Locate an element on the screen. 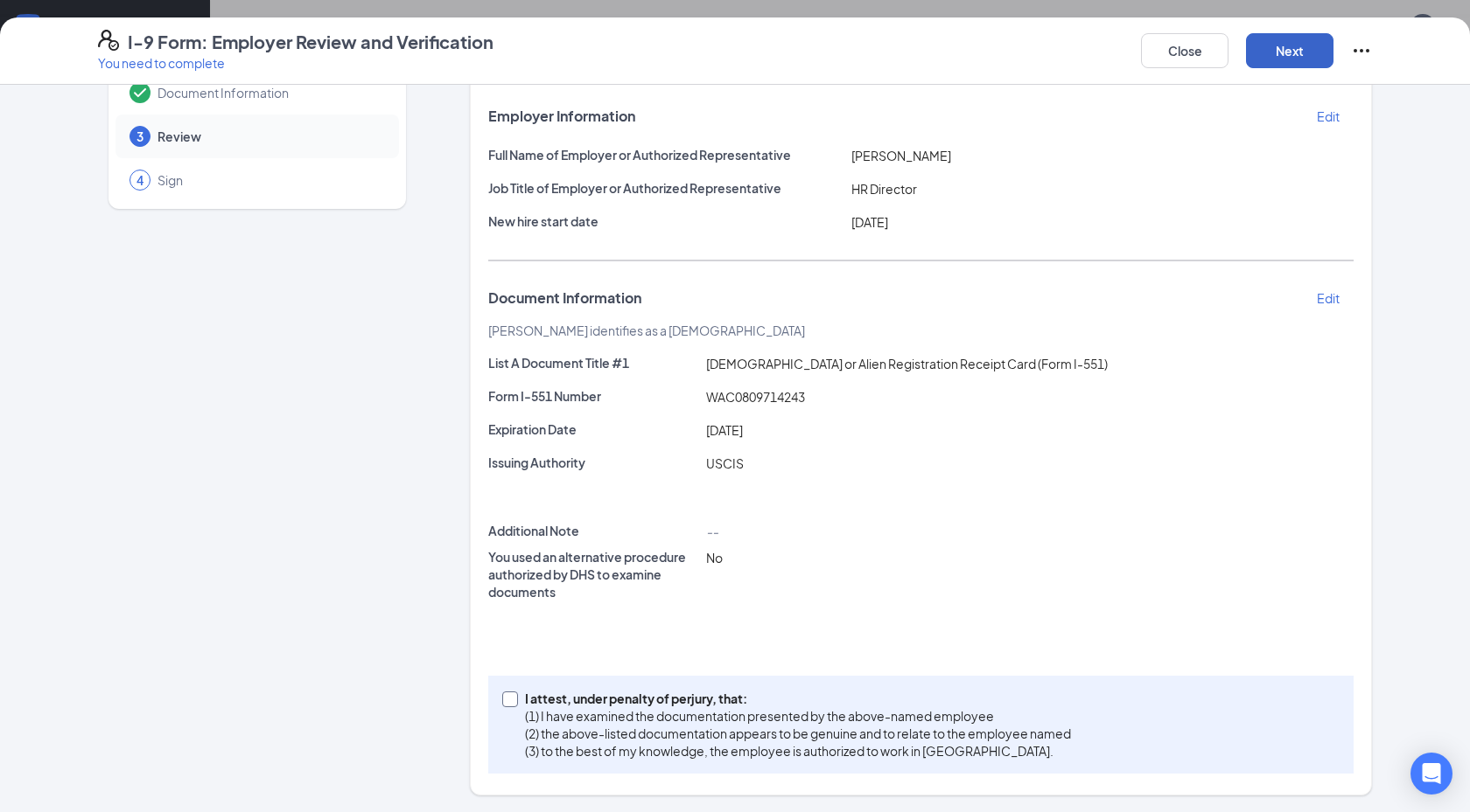  button: Close is located at coordinates (1185, 50).